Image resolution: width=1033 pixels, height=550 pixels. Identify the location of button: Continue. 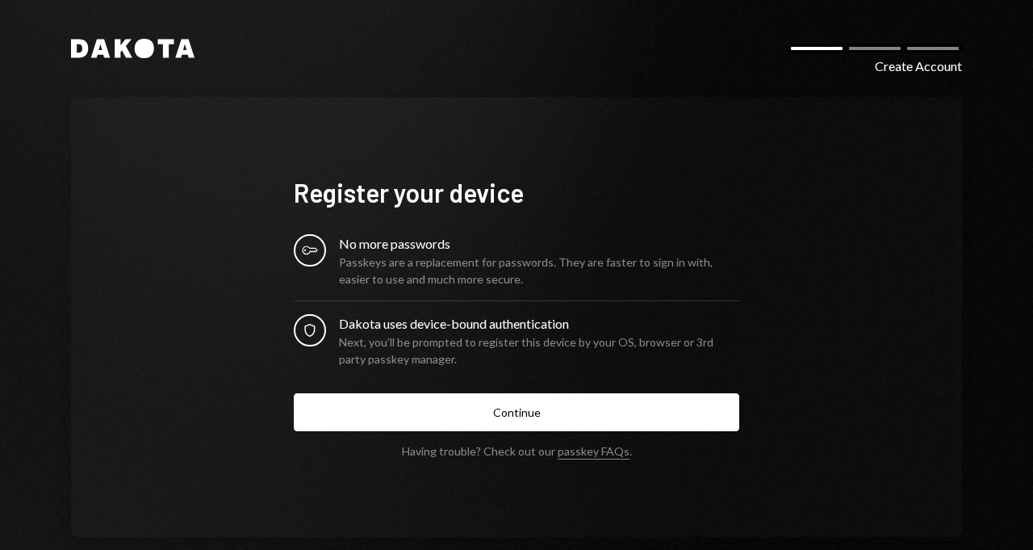
(517, 412).